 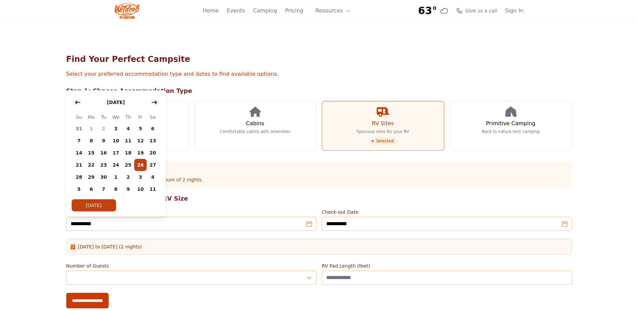 I want to click on h3: RV Sites, so click(x=383, y=124).